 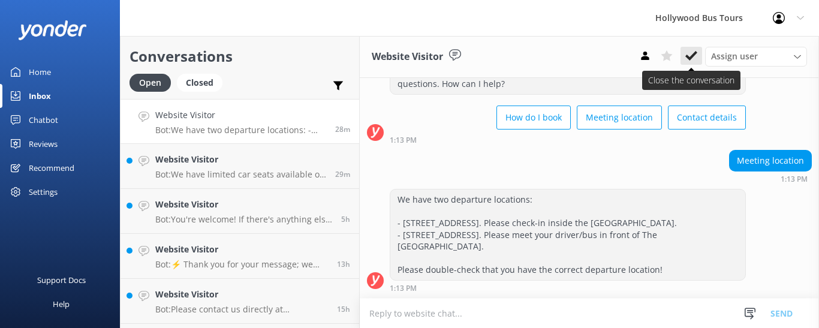 I want to click on div: Open, so click(x=150, y=83).